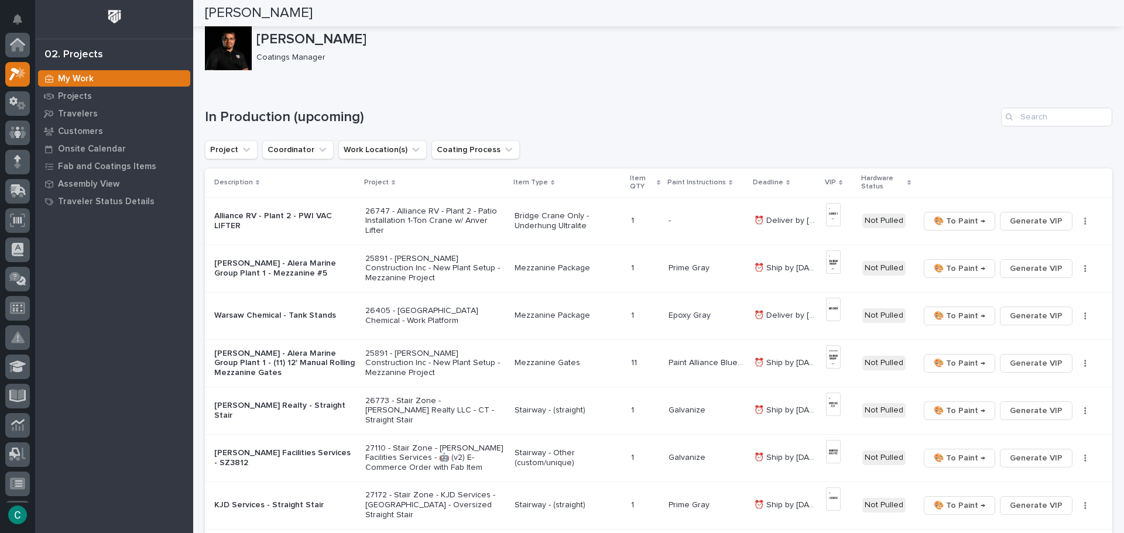 This screenshot has height=533, width=1124. I want to click on a: My Work, so click(114, 78).